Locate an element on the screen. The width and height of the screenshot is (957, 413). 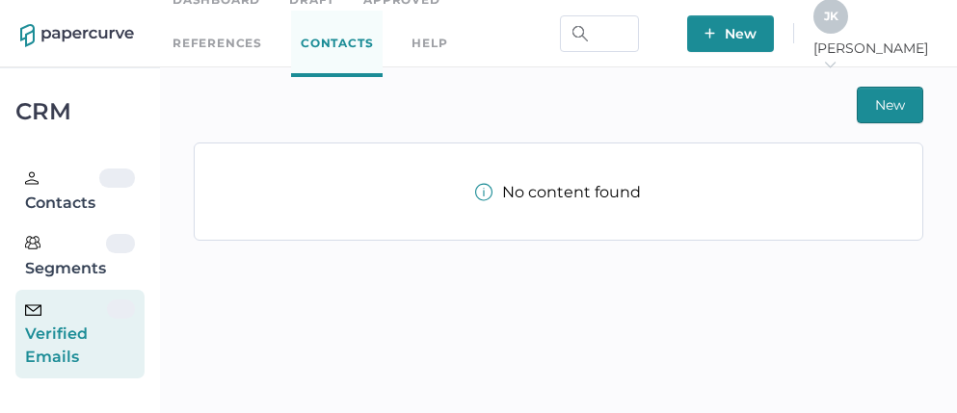
div: Verified Emails is located at coordinates (66, 334).